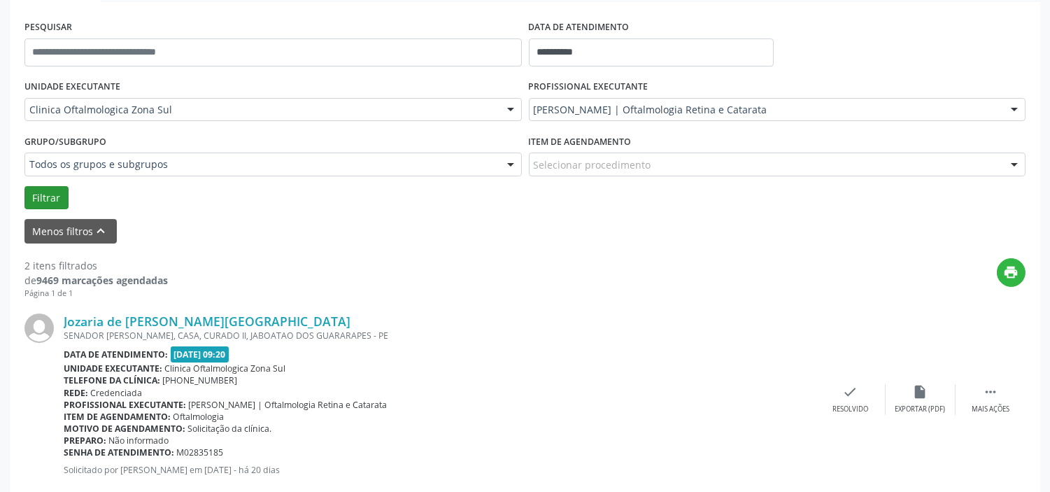  Describe the element at coordinates (580, 141) in the screenshot. I see `label: Item de agendamento` at that location.